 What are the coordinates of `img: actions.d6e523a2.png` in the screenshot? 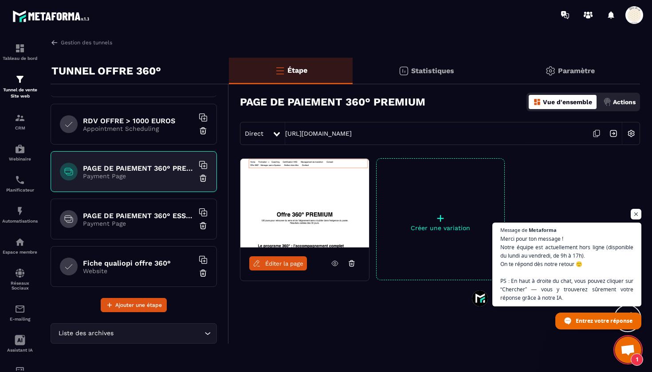 It's located at (607, 102).